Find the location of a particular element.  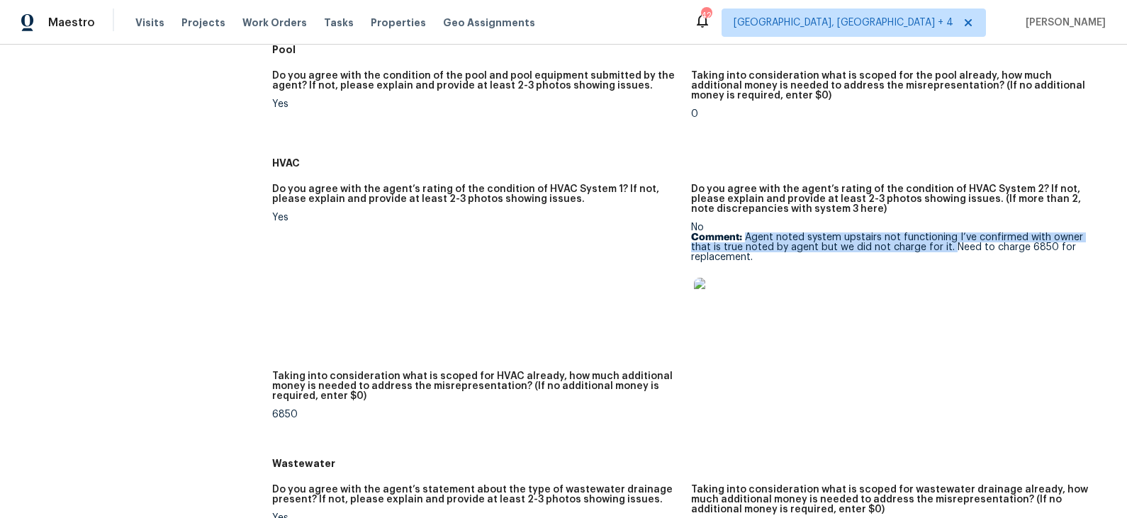

div: No is located at coordinates (894, 277).